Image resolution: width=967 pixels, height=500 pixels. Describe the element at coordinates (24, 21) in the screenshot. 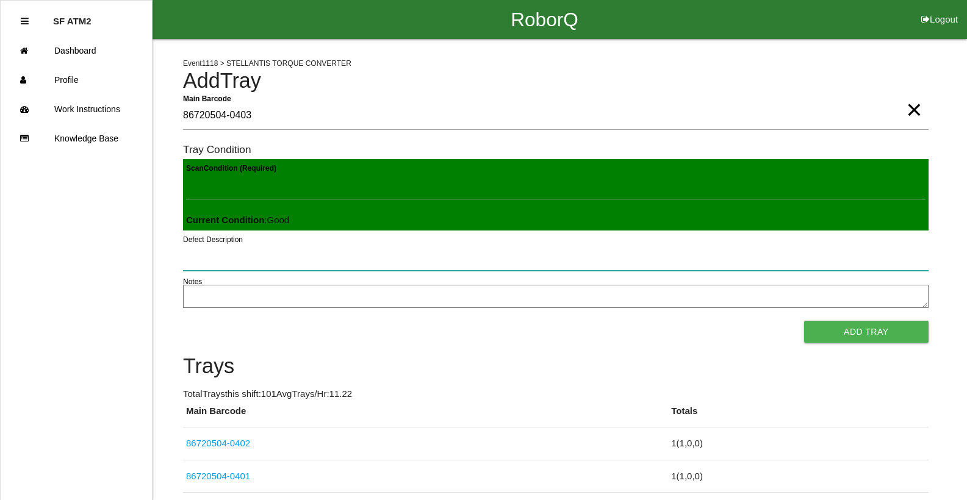

I see `div: Close` at that location.